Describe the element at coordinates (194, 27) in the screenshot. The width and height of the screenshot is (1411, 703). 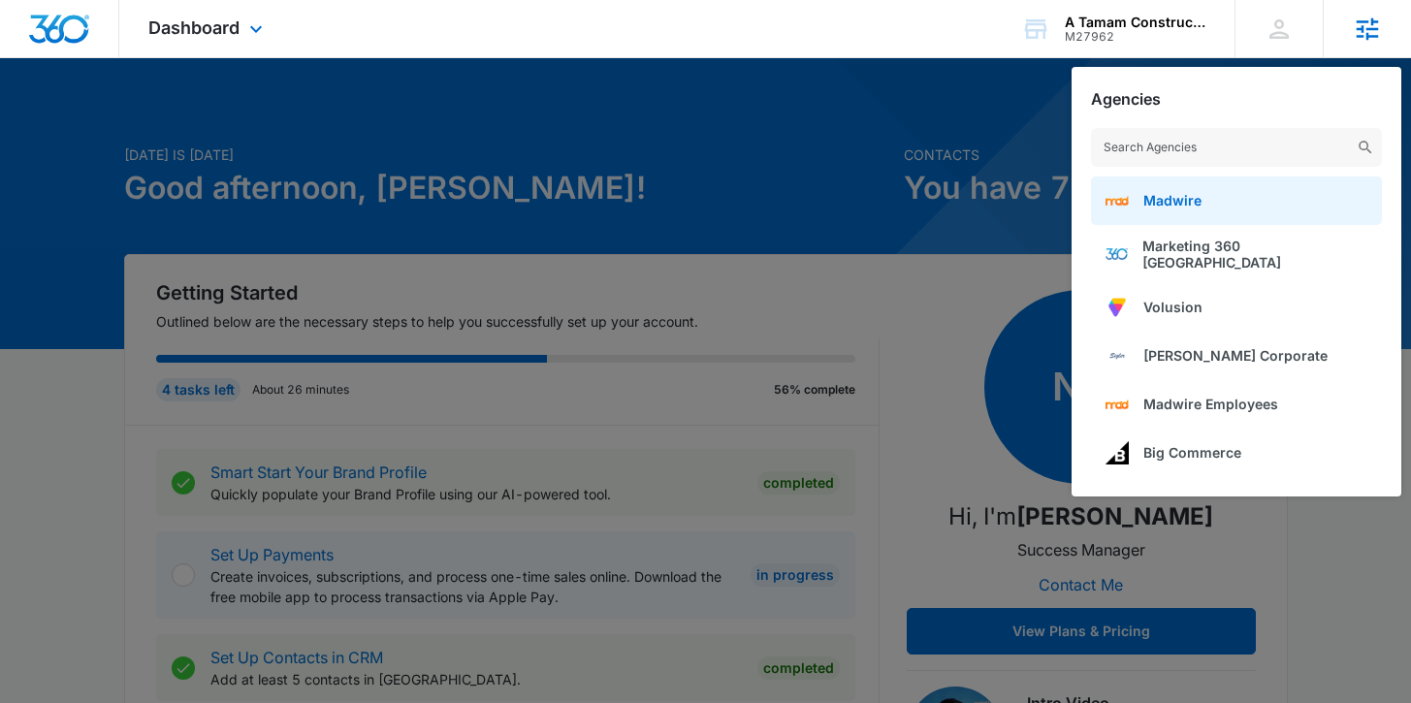
I see `span: Dashboard` at that location.